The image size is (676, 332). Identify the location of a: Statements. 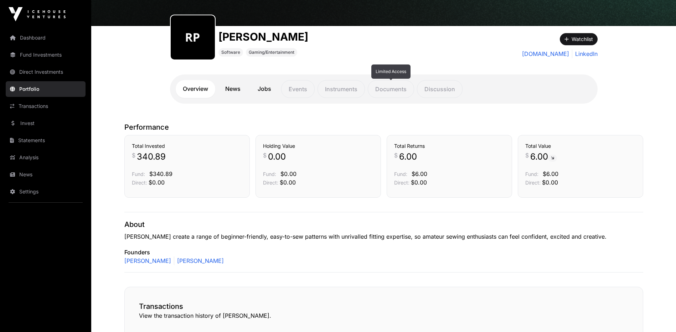
(46, 140).